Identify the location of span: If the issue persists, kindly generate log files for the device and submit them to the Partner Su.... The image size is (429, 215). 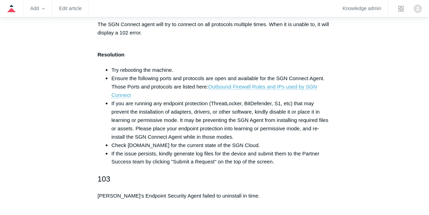
(215, 157).